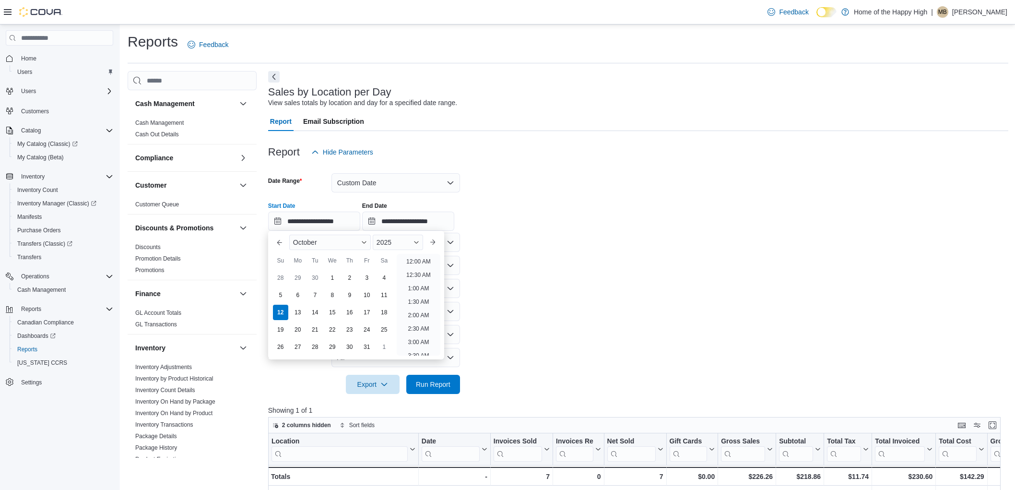 The width and height of the screenshot is (1015, 490). I want to click on a: Transfers (Classic), so click(45, 244).